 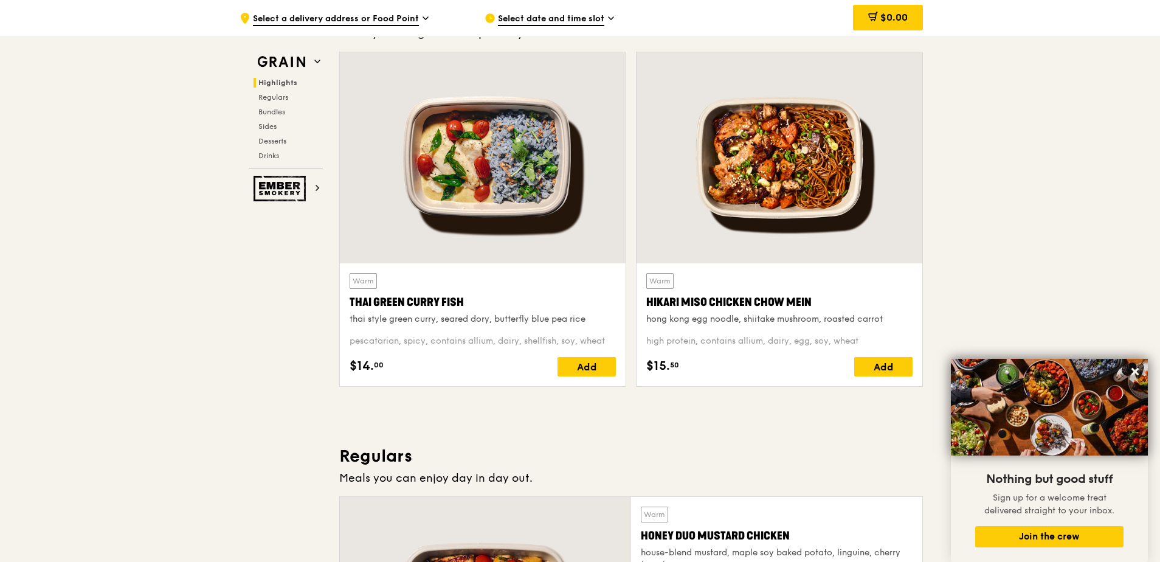 I want to click on span: Drinks, so click(x=269, y=156).